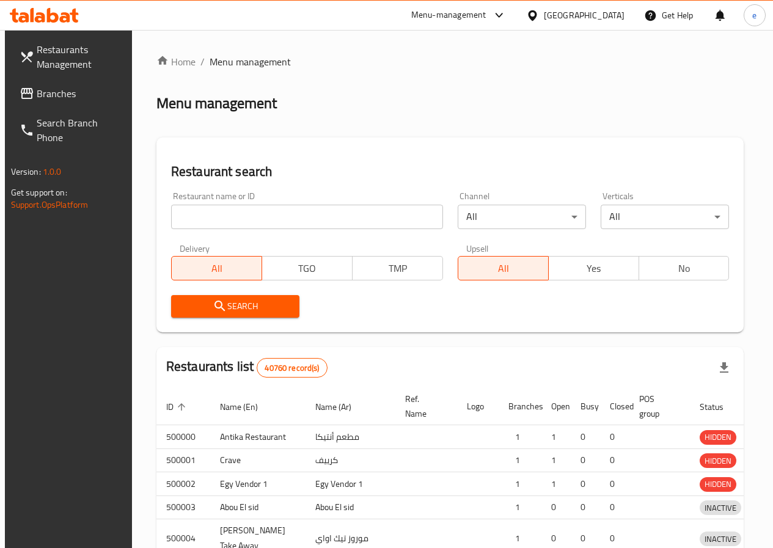 Image resolution: width=773 pixels, height=548 pixels. Describe the element at coordinates (585, 406) in the screenshot. I see `th: Busy` at that location.